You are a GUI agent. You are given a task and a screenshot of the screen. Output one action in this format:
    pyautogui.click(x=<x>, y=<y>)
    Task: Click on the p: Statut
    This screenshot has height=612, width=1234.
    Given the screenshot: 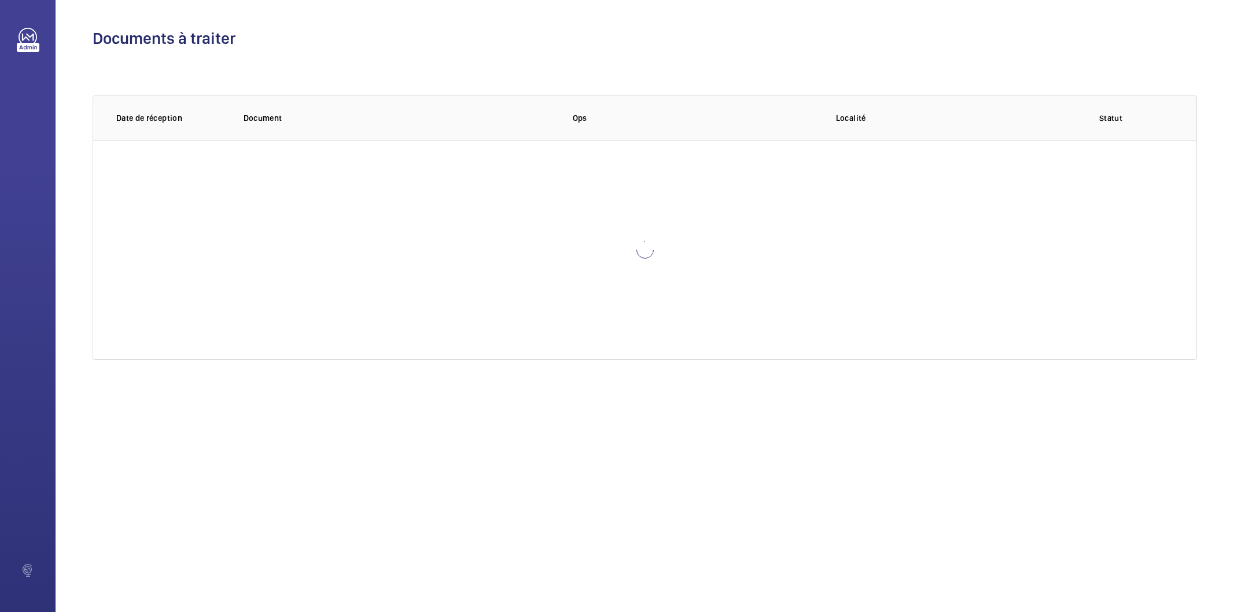 What is the action you would take?
    pyautogui.click(x=1137, y=118)
    